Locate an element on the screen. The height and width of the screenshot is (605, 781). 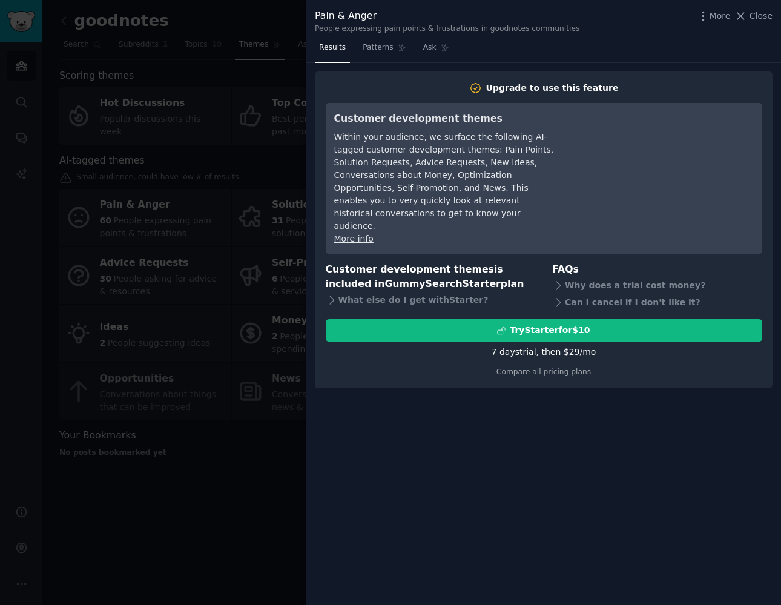
a: Patterns is located at coordinates (384, 50).